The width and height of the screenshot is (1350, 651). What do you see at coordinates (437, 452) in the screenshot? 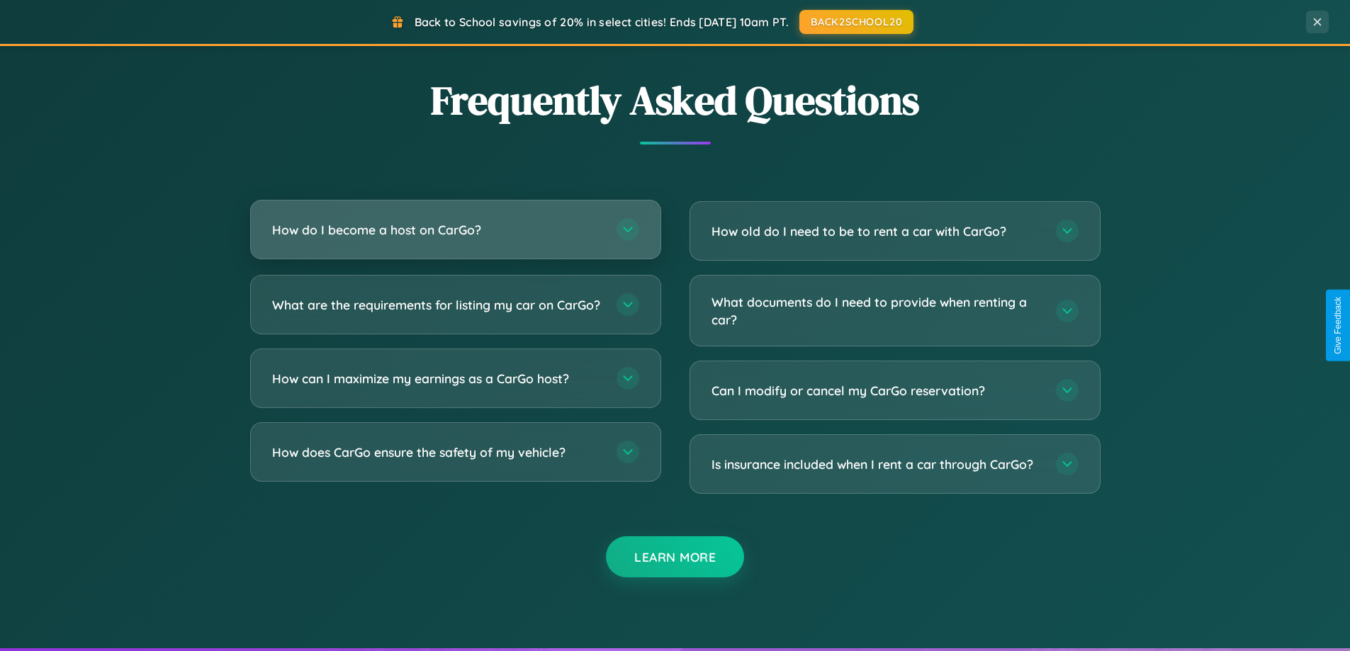
I see `h3: How does CarGo ensure the safety of my vehicle?` at bounding box center [437, 452].